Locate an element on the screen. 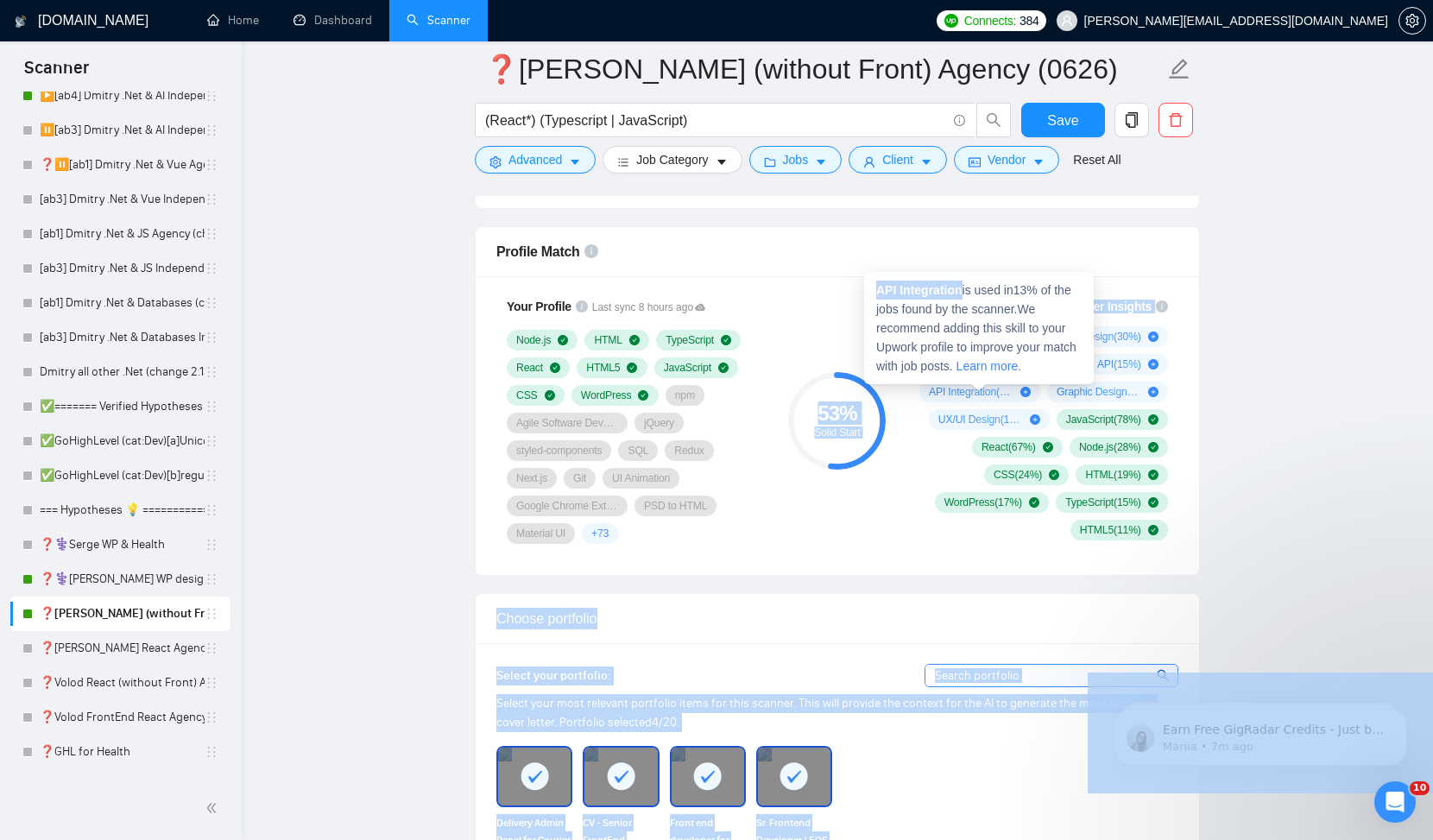 This screenshot has height=840, width=1433. p: Message from Mariia, sent 7m ago is located at coordinates (187, 74).